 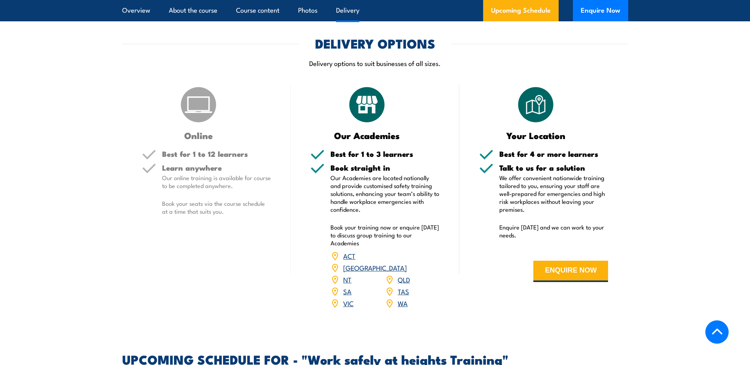 What do you see at coordinates (375, 43) in the screenshot?
I see `h2: DELIVERY OPTIONS` at bounding box center [375, 43].